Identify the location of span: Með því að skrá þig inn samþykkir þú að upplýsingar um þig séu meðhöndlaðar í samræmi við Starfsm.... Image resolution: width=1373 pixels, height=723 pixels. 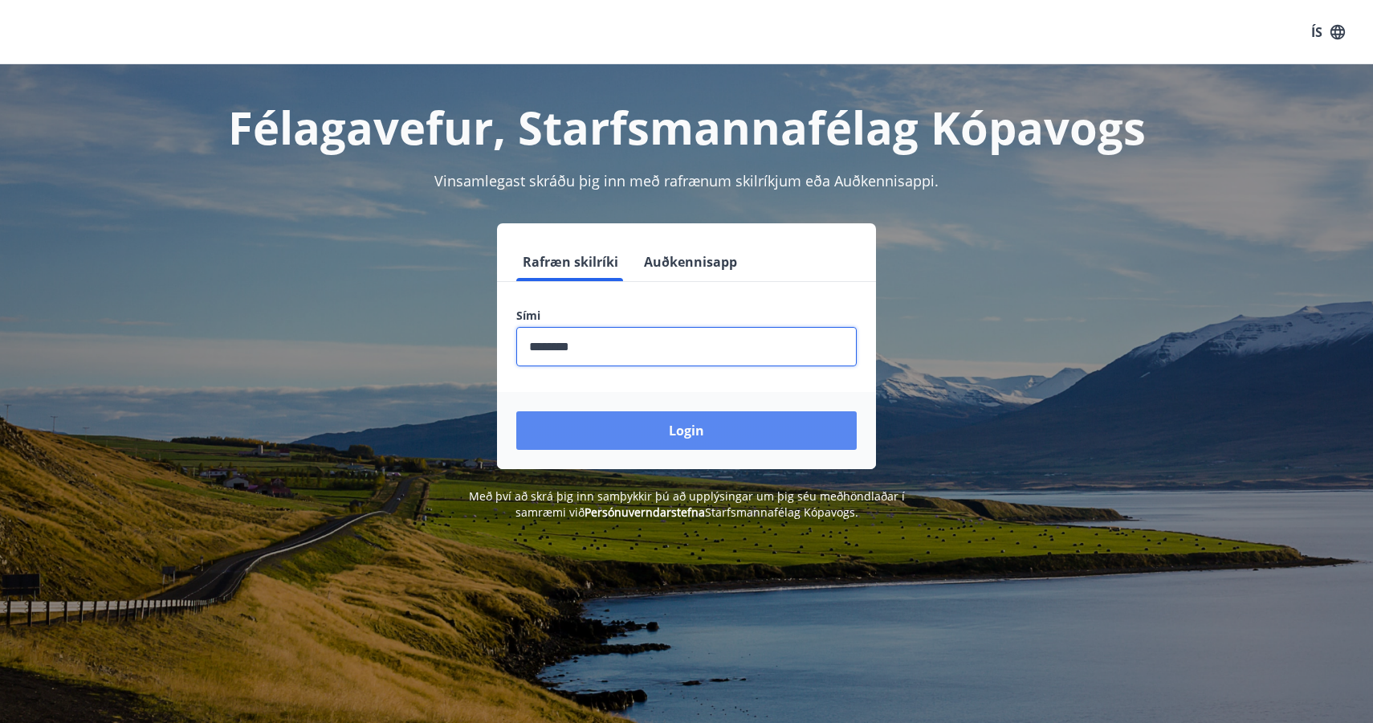
(687, 503).